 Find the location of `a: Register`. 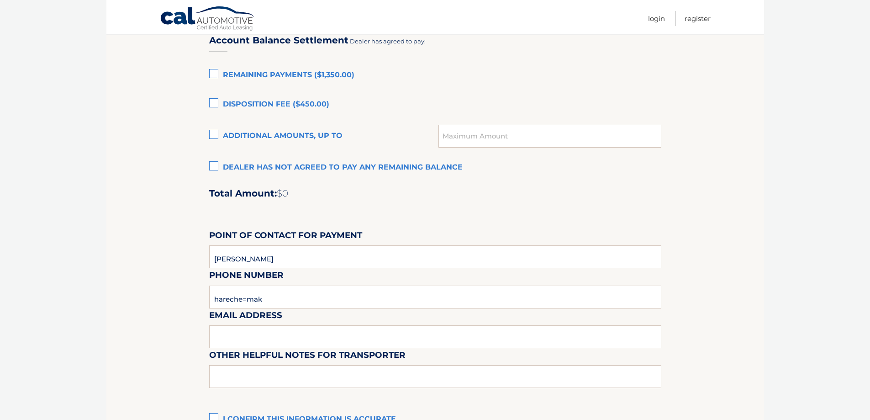

a: Register is located at coordinates (697, 18).